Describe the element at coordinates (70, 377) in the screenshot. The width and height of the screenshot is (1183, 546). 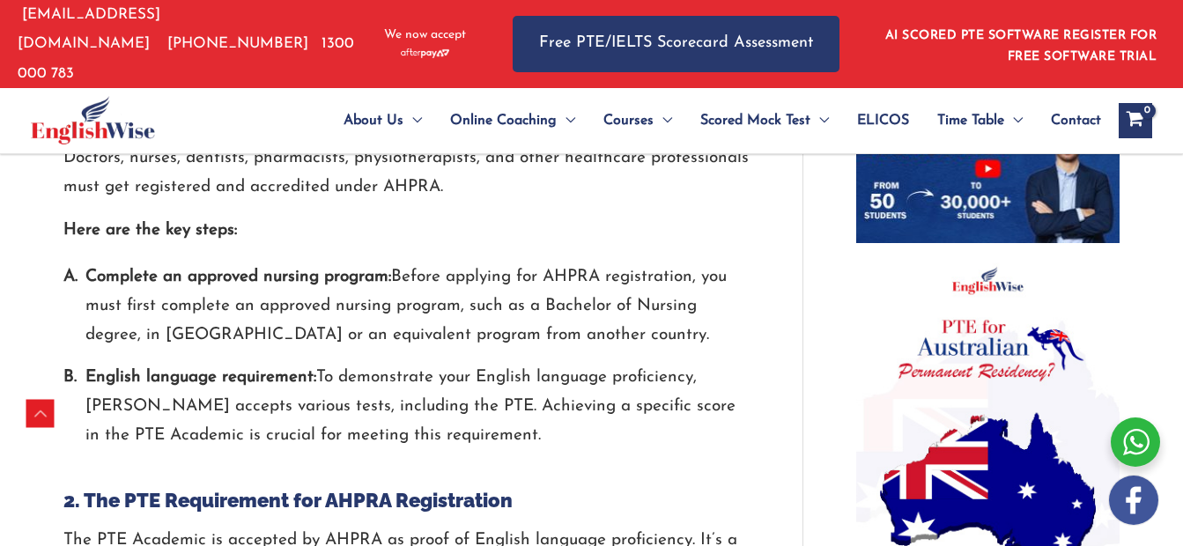
I see `span: B.` at that location.